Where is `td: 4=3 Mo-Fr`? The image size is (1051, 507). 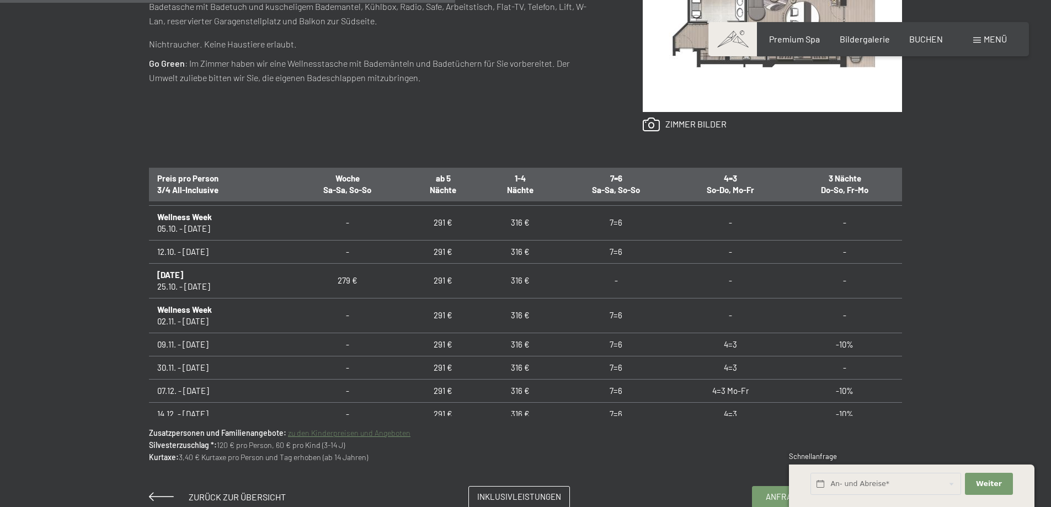
td: 4=3 Mo-Fr is located at coordinates (730, 390).